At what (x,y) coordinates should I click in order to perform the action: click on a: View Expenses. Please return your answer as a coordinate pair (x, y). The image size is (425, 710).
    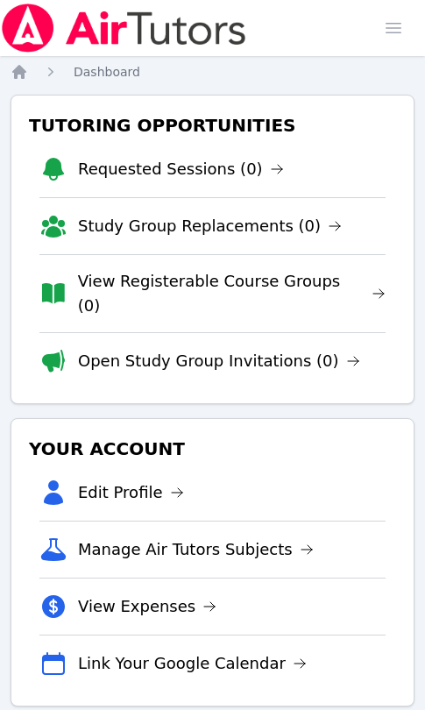
    Looking at the image, I should click on (147, 606).